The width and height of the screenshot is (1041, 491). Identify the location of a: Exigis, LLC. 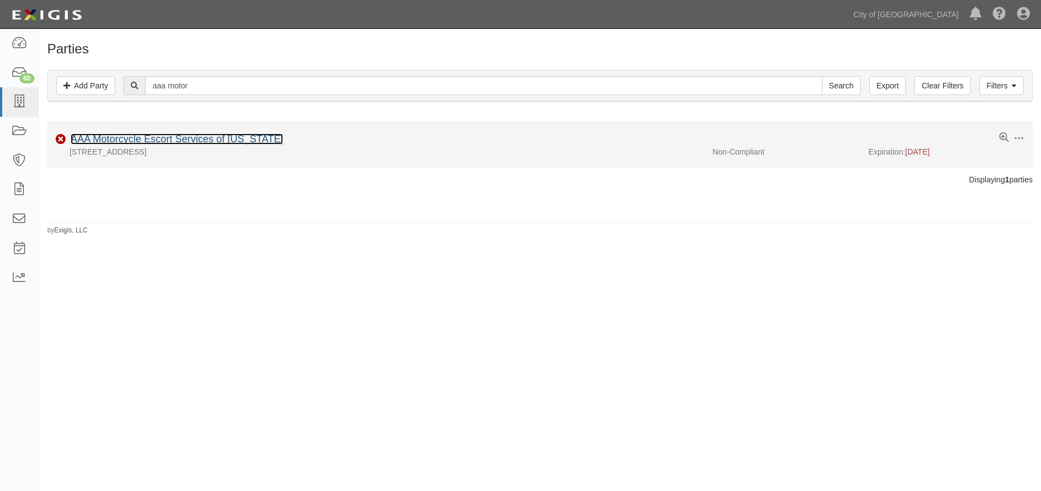
(71, 230).